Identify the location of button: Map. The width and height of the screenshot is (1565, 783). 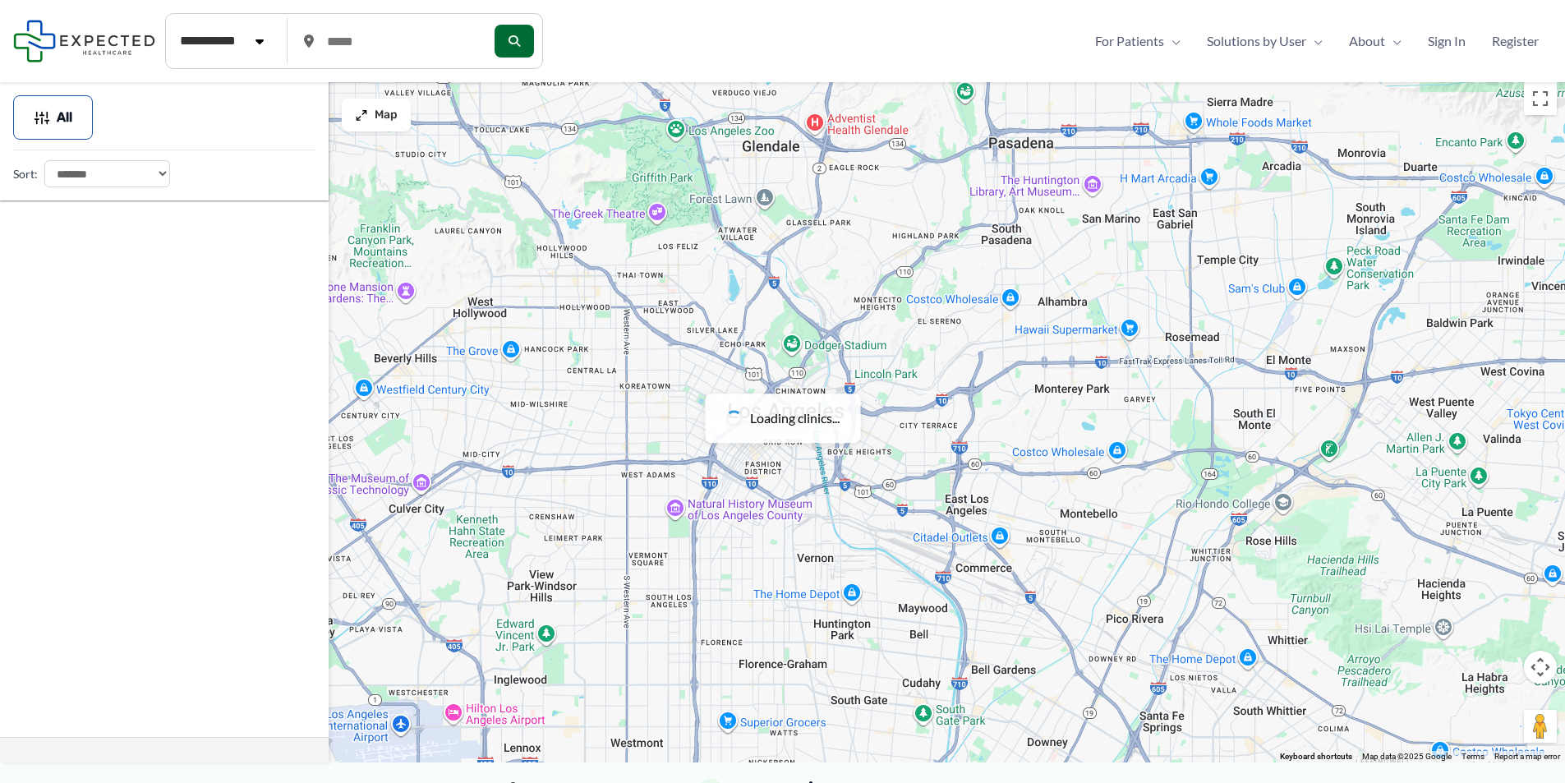
(376, 115).